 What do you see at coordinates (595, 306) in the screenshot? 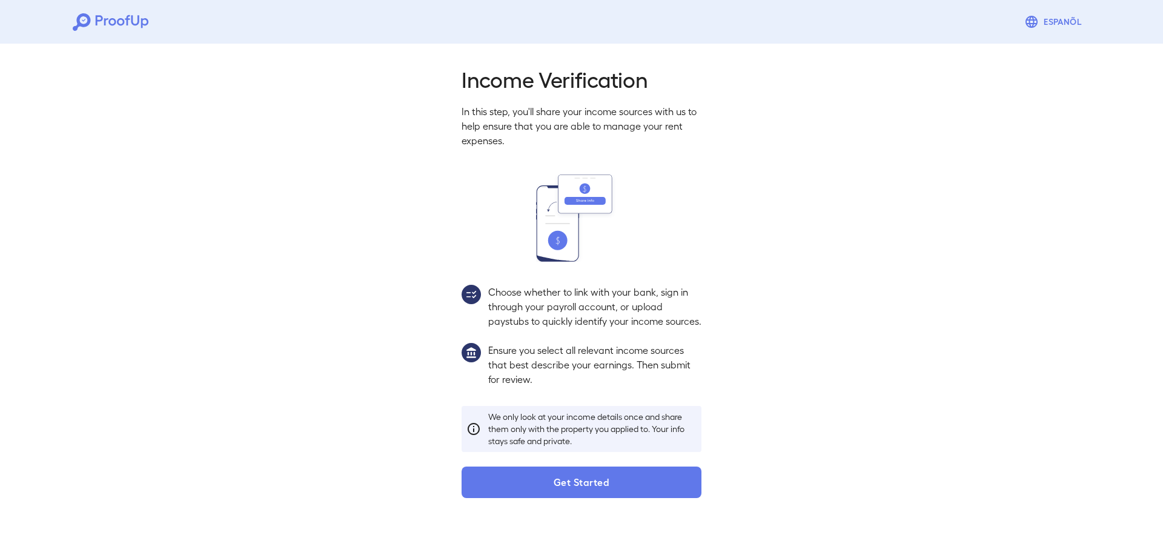
I see `p: Choose whether to link with your bank, sign in through your payroll account, or upload paystubs t...` at bounding box center [595, 306].